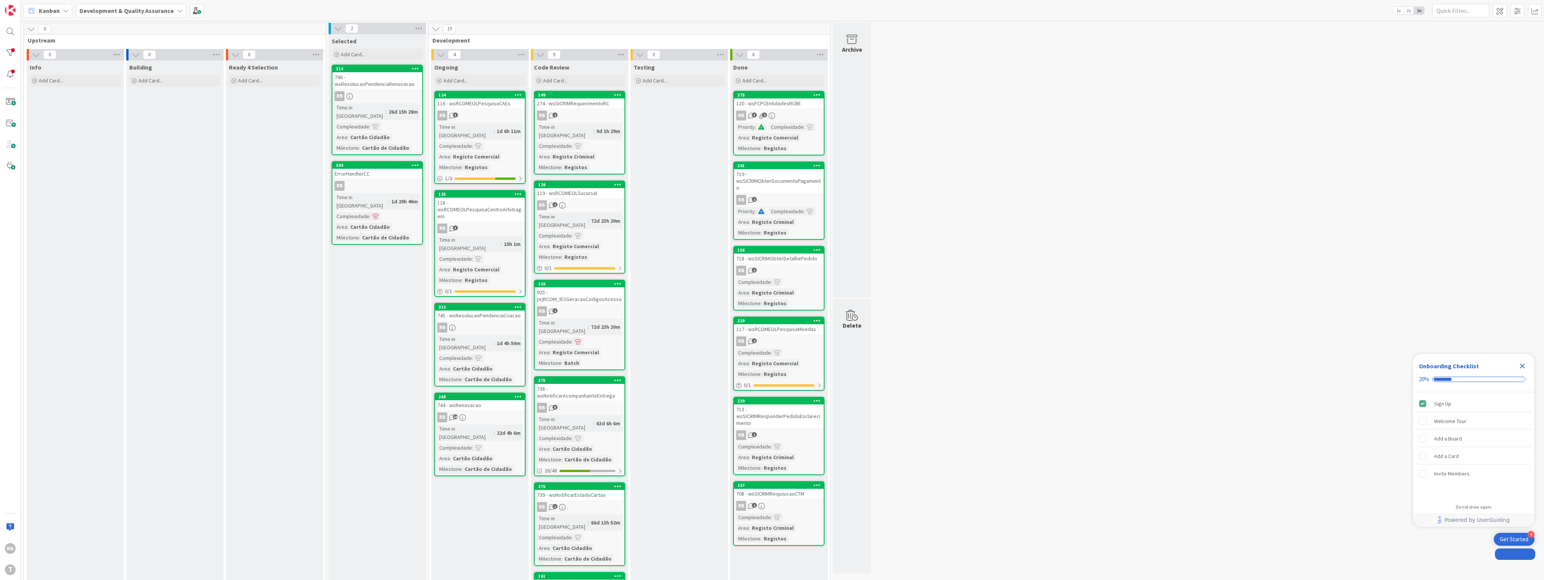 Image resolution: width=1544 pixels, height=580 pixels. I want to click on div: 126, so click(581, 185).